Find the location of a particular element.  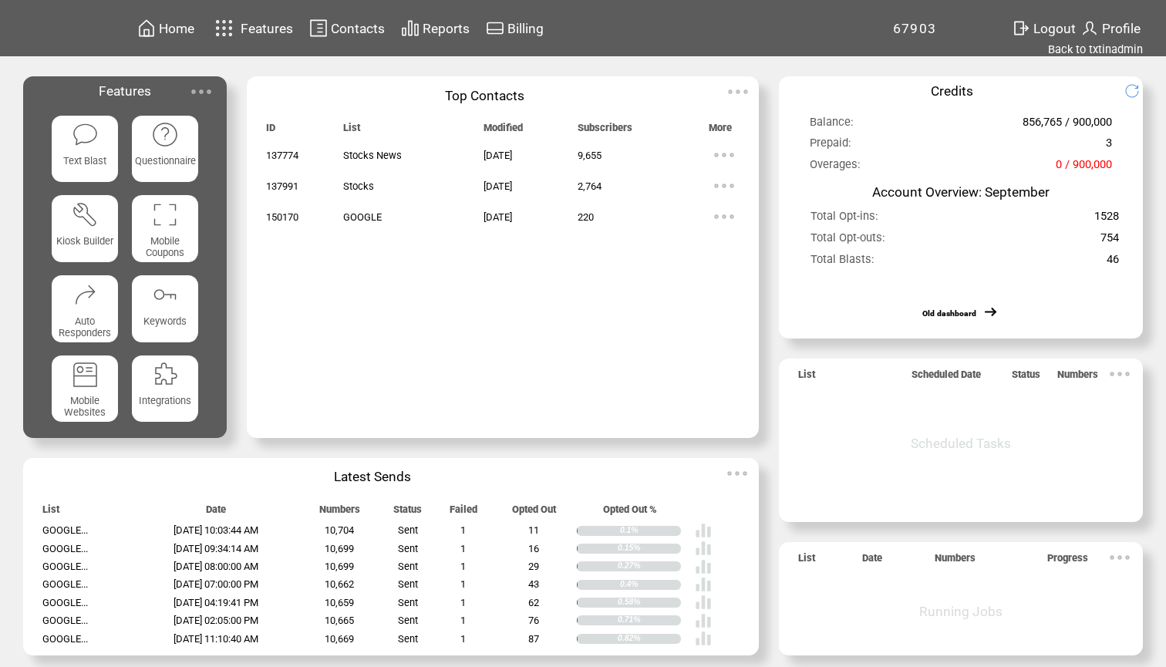

span: 46 is located at coordinates (1113, 262).